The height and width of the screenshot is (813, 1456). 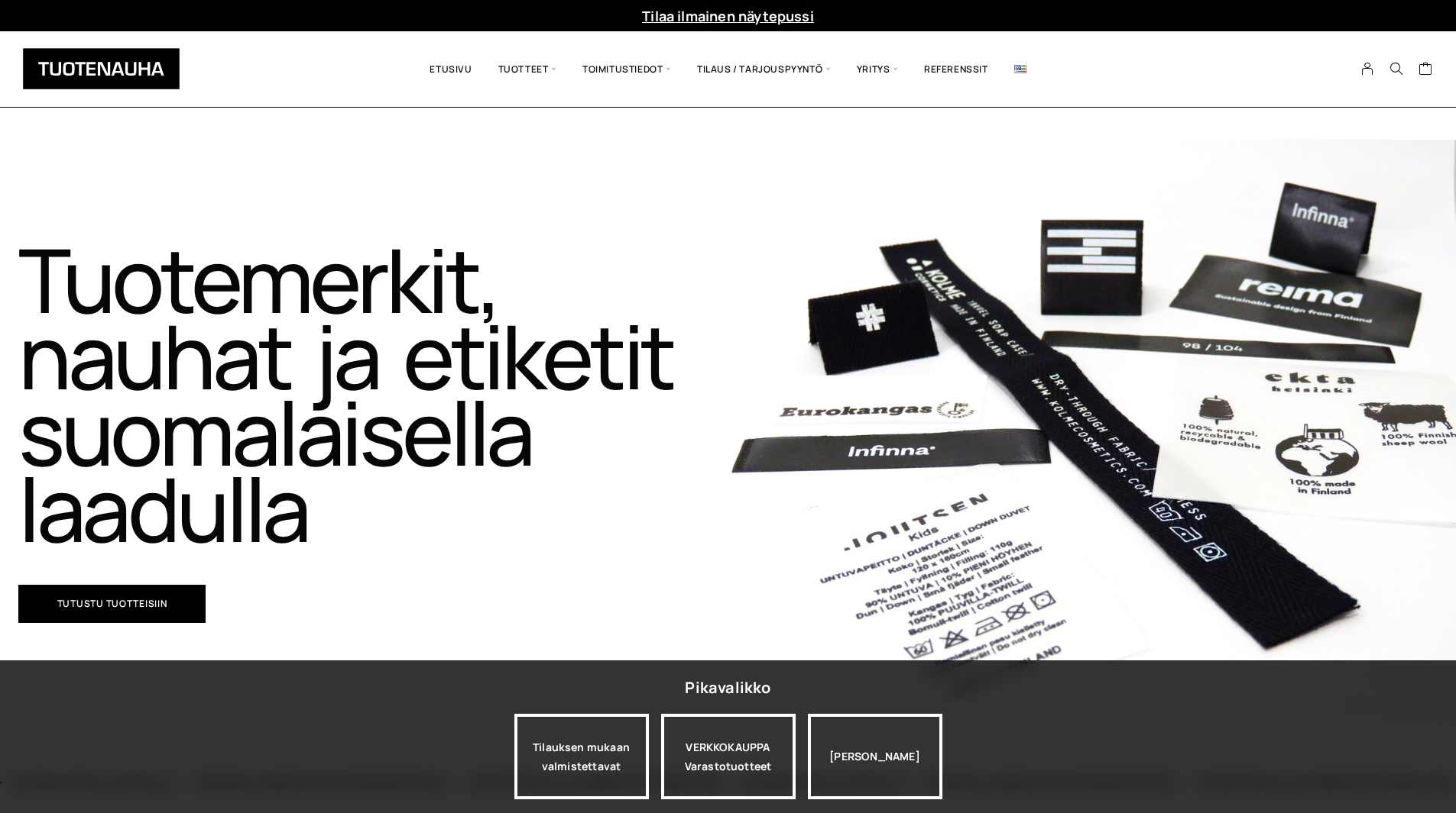 What do you see at coordinates (450, 69) in the screenshot?
I see `a: Etusivu` at bounding box center [450, 69].